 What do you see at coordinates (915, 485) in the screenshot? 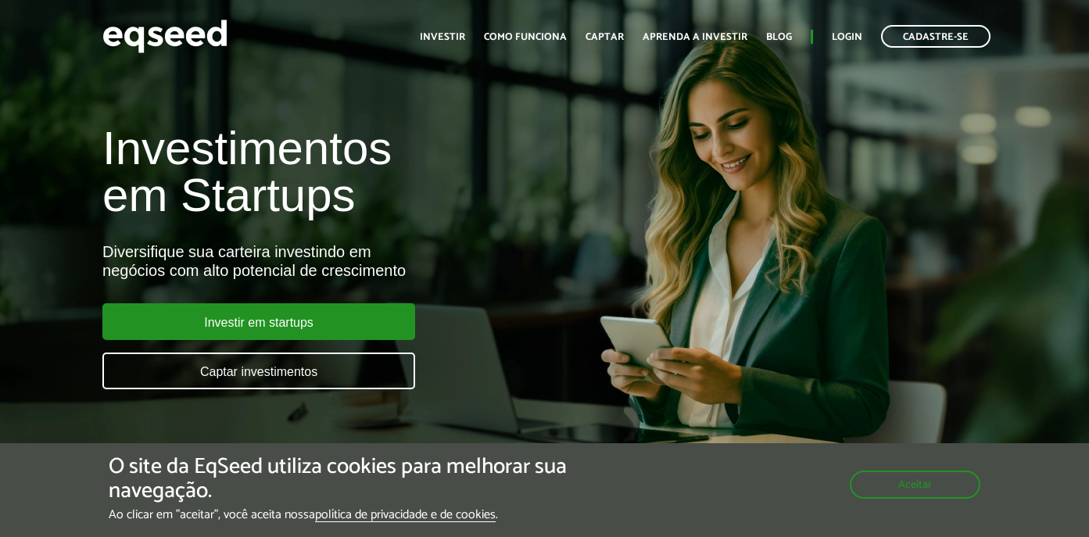
I see `button: Aceitar` at bounding box center [915, 485].